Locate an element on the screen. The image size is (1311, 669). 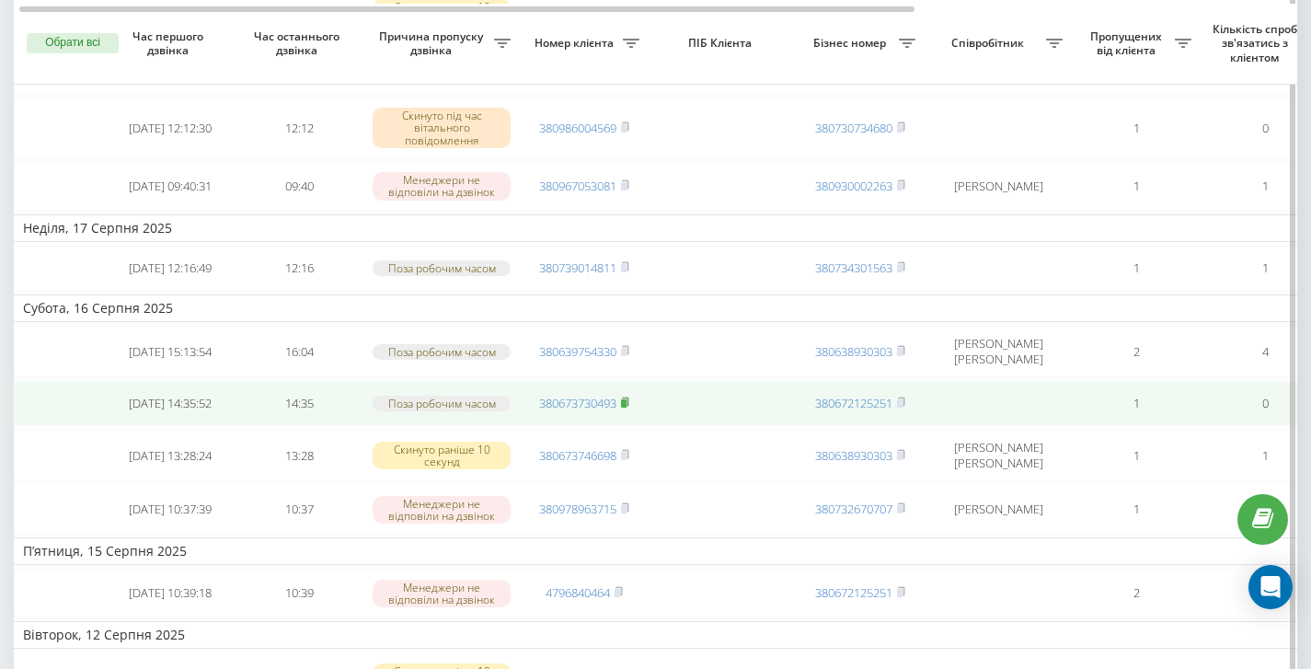
a: 380734301563 is located at coordinates (854, 268).